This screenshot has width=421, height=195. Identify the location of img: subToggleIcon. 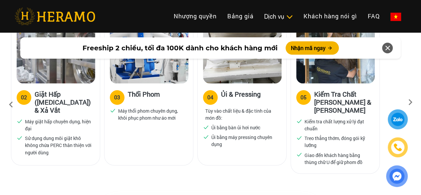
(290, 17).